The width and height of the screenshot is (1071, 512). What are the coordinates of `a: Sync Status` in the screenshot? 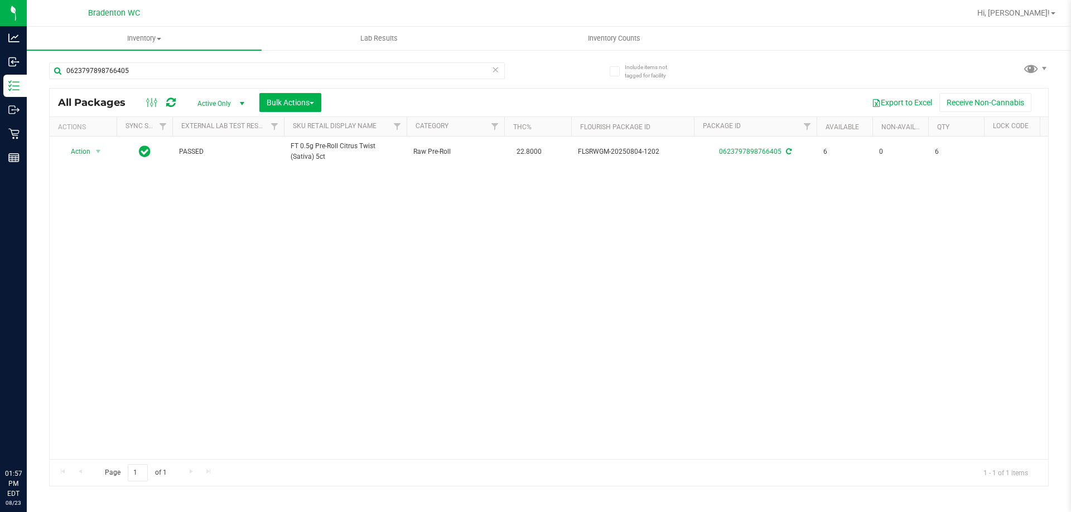 It's located at (147, 126).